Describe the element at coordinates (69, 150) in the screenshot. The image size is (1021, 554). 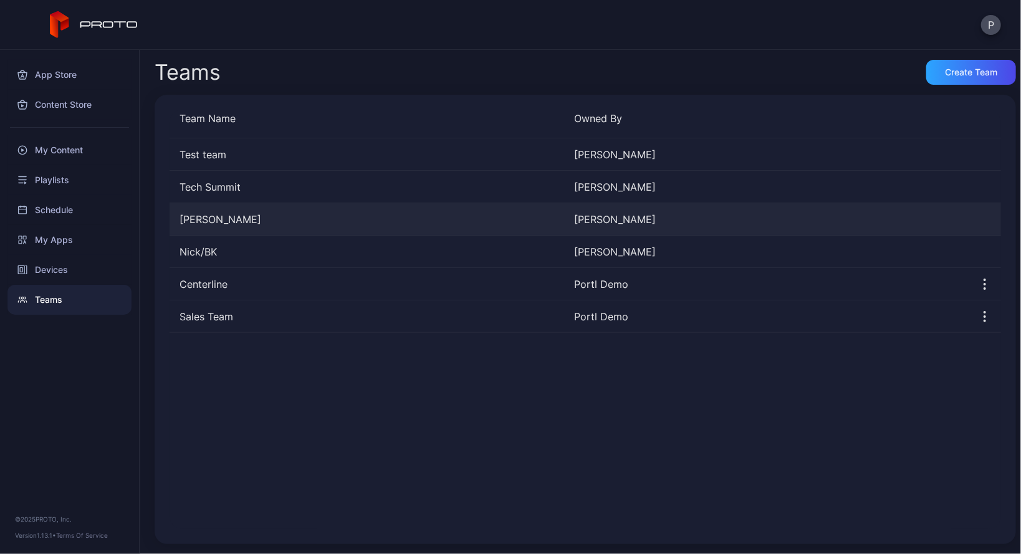
I see `div: My Content` at that location.